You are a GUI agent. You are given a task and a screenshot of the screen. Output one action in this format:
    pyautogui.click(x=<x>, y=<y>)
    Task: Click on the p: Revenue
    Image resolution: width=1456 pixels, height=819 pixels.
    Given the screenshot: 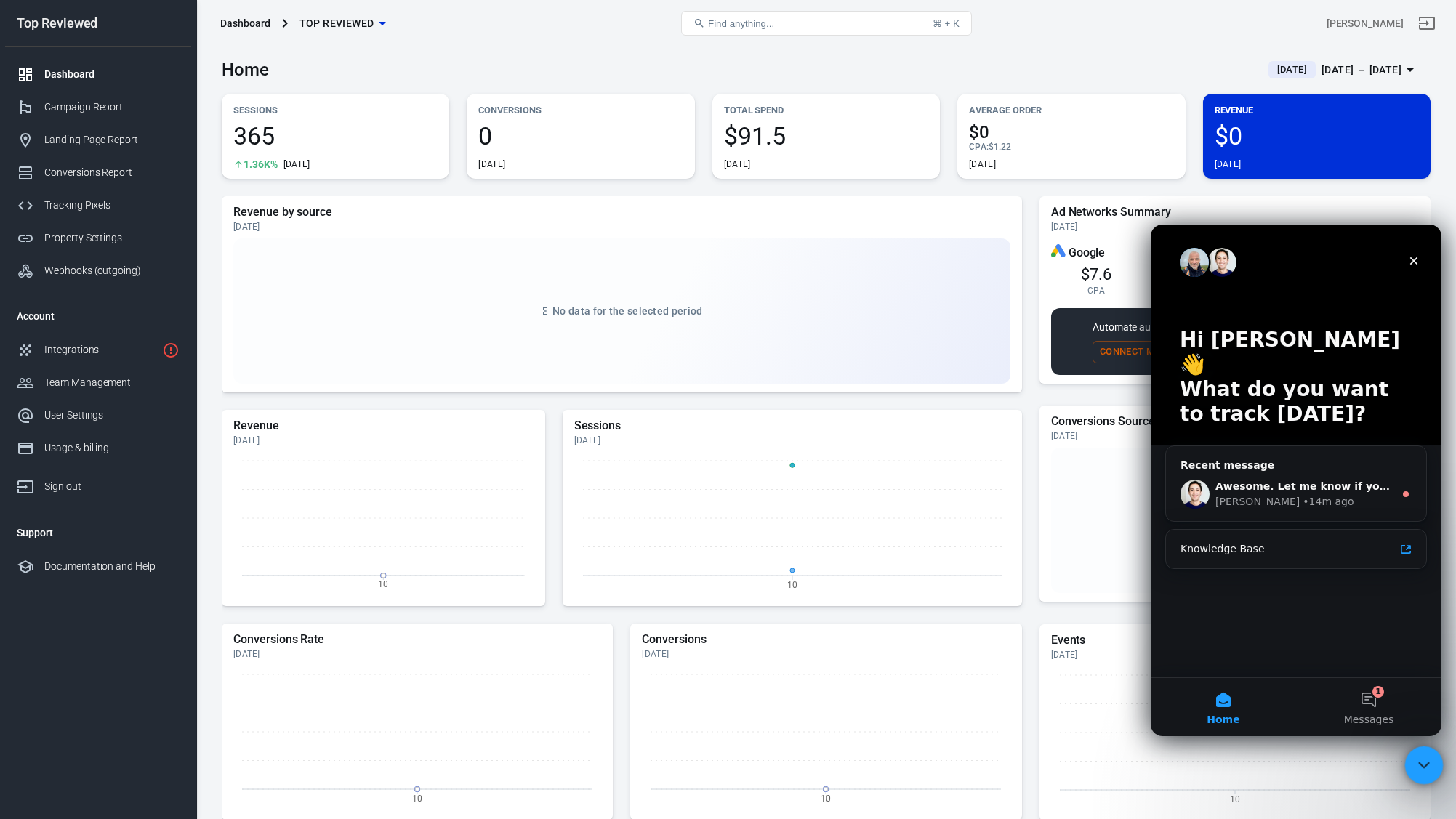 What is the action you would take?
    pyautogui.click(x=1317, y=110)
    